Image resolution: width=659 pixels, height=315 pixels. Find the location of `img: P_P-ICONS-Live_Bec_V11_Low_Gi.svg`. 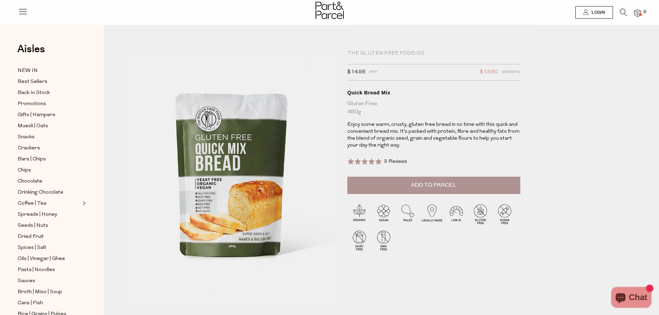

img: P_P-ICONS-Live_Bec_V11_Low_Gi.svg is located at coordinates (456, 214).